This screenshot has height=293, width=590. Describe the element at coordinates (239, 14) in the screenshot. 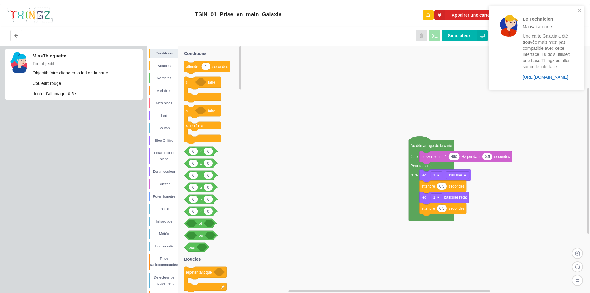

I see `div: TSIN_01_Prise_en_main_Galaxia` at that location.